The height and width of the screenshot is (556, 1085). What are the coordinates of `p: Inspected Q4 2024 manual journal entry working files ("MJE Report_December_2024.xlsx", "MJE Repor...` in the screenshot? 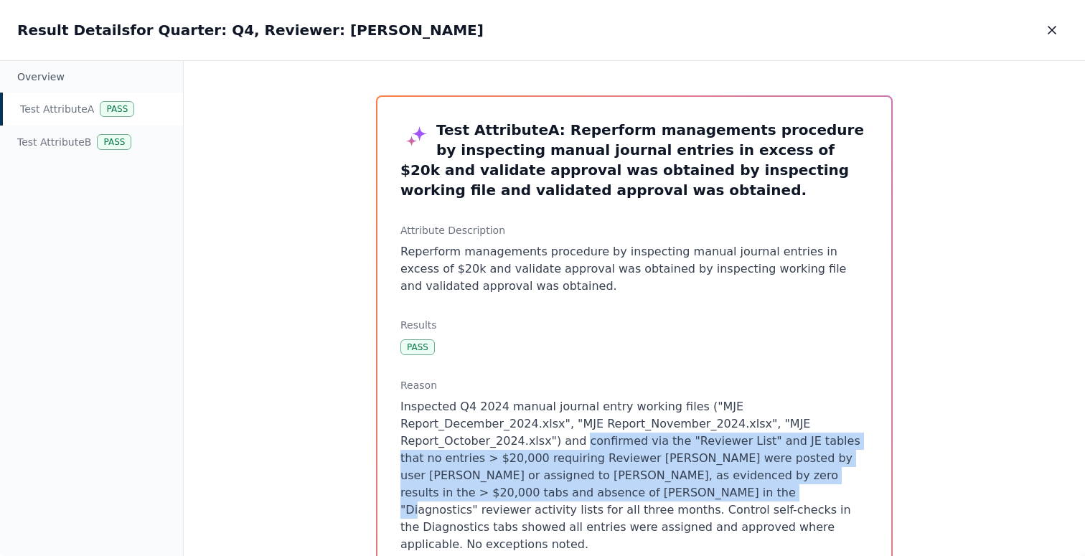 It's located at (634, 476).